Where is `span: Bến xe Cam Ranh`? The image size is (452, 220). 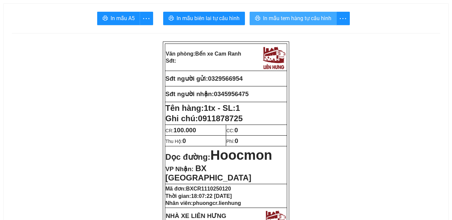
span: Bến xe Cam Ranh is located at coordinates (218, 54).